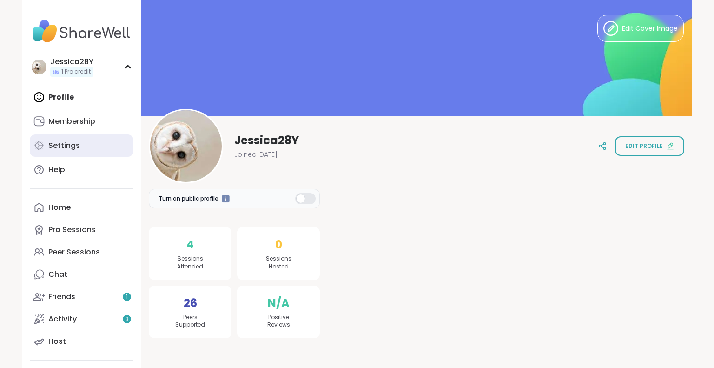  What do you see at coordinates (81, 121) in the screenshot?
I see `a: Membership` at bounding box center [81, 121].